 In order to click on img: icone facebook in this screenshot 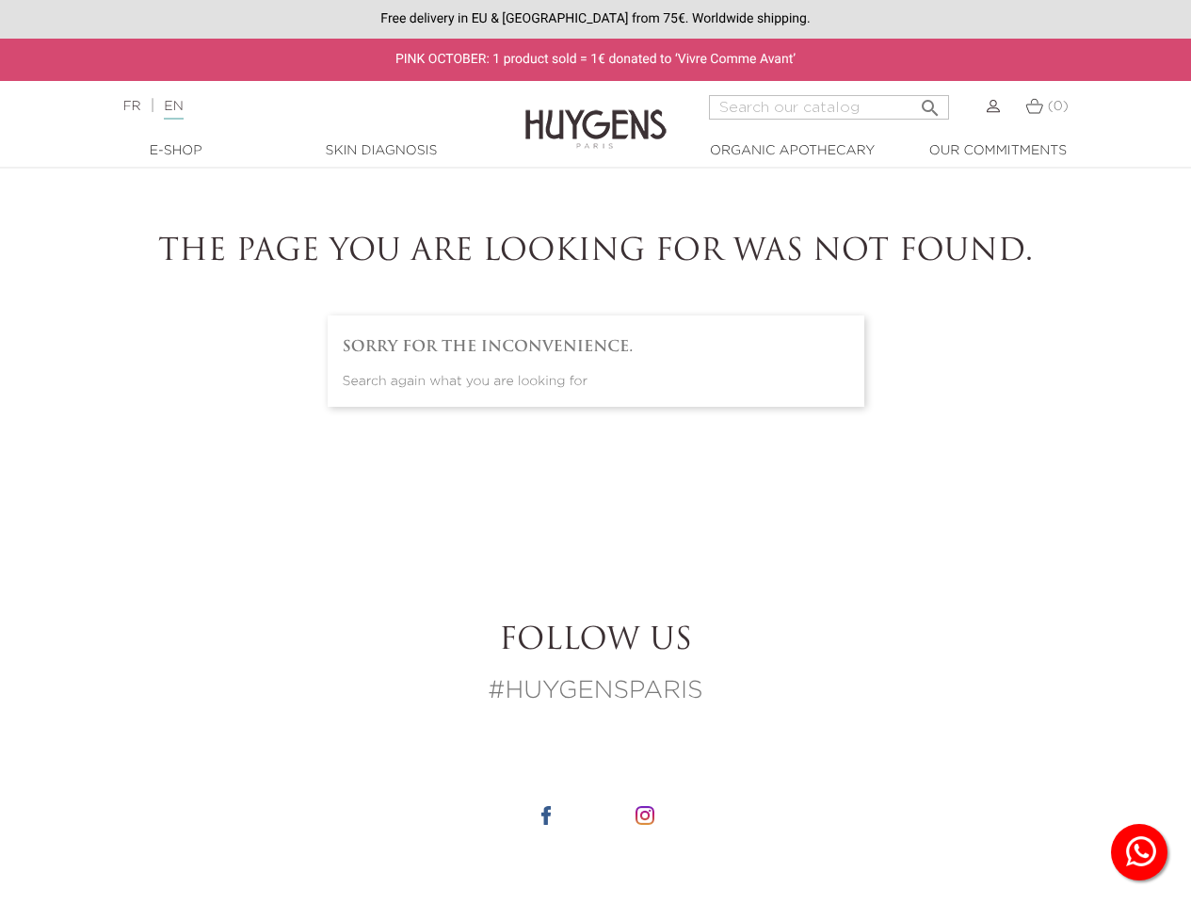, I will do `click(546, 816)`.